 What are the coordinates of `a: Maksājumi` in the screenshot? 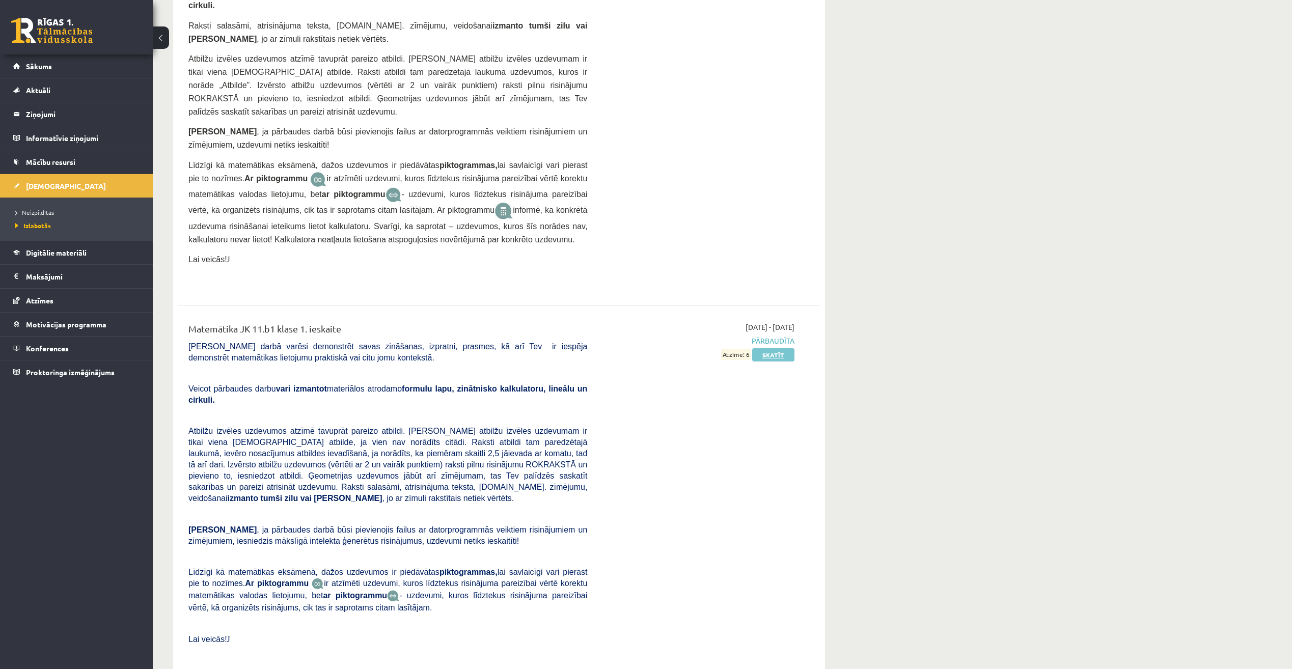 It's located at (76, 276).